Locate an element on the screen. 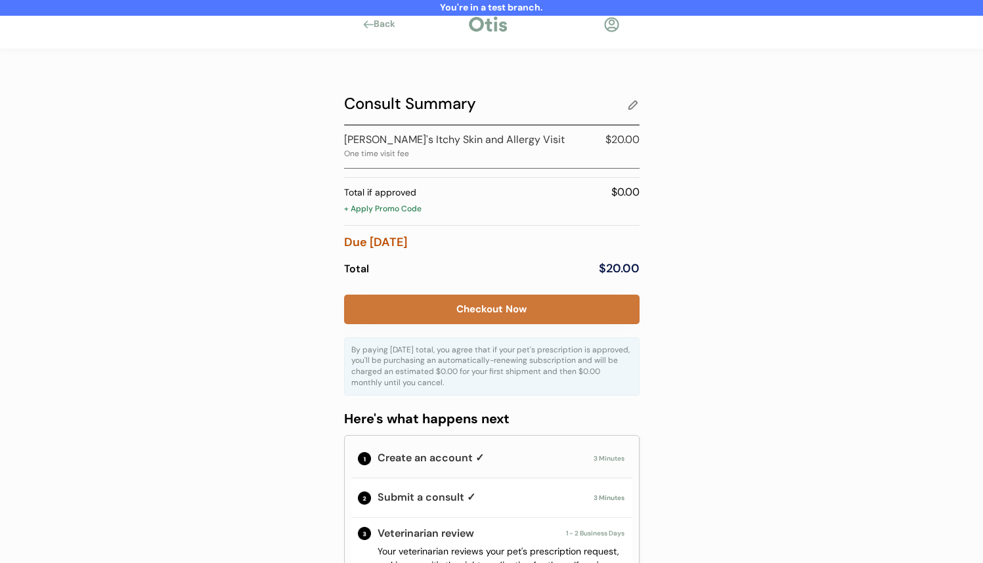 This screenshot has width=983, height=563. div: Here's what happens next is located at coordinates (492, 419).